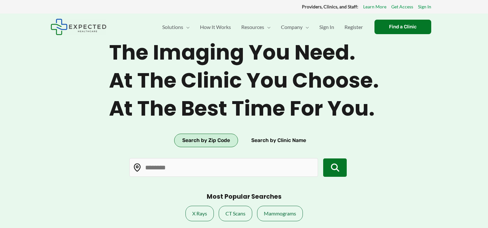 The image size is (488, 228). What do you see at coordinates (78, 27) in the screenshot?
I see `img: Expected Healthcare Logo - side, dark font, small` at bounding box center [78, 27].